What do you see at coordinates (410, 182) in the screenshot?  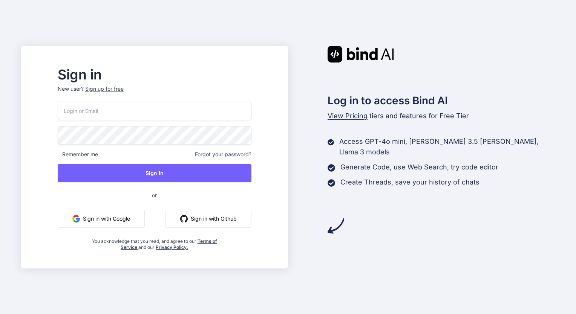 I see `p: Create Threads, save your history of chats` at bounding box center [410, 182].